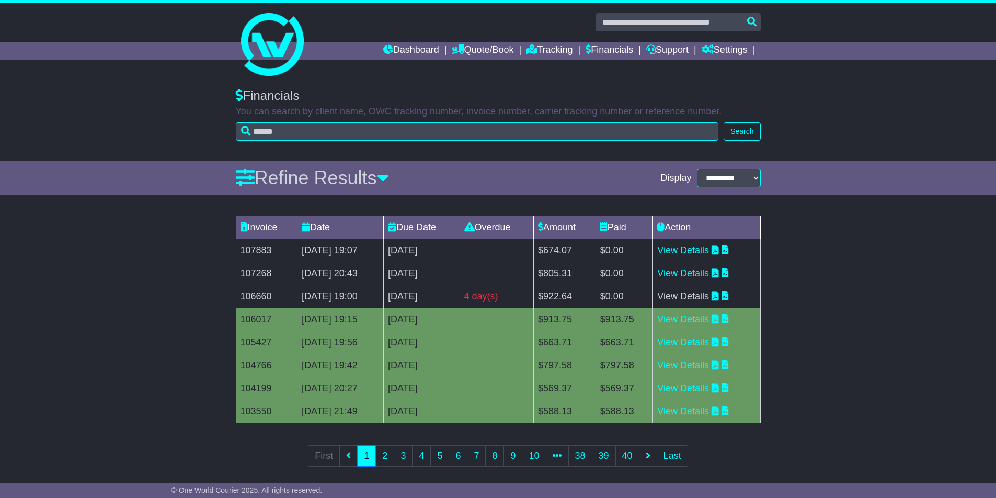 This screenshot has height=498, width=996. What do you see at coordinates (513, 456) in the screenshot?
I see `a: 9` at bounding box center [513, 456].